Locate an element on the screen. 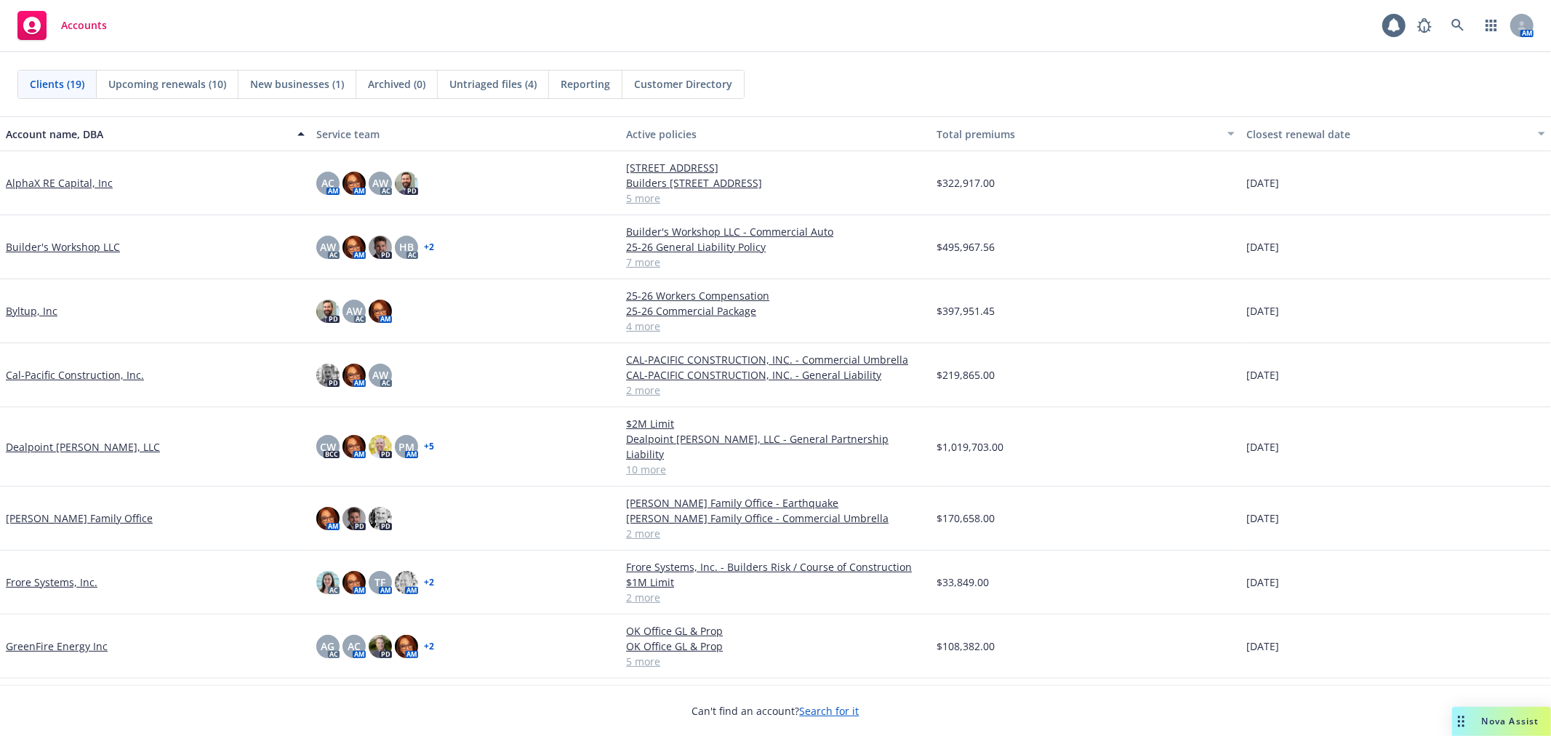 This screenshot has height=736, width=1551. span: $33,849.00 is located at coordinates (963, 582).